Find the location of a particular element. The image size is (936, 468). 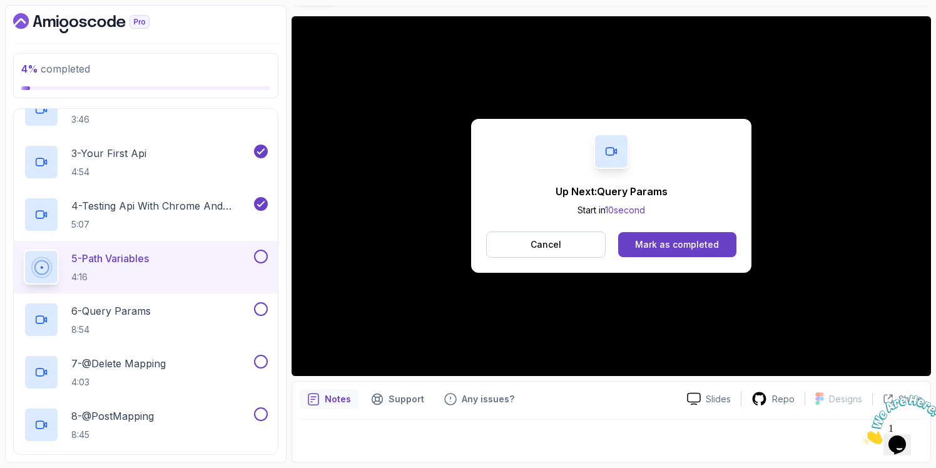

p: Designs is located at coordinates (845, 399).